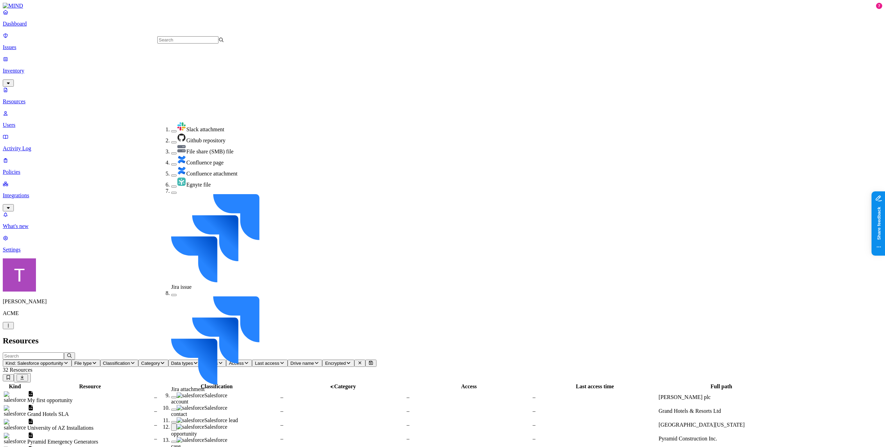  Describe the element at coordinates (15, 387) in the screenshot. I see `div: Kind` at that location.